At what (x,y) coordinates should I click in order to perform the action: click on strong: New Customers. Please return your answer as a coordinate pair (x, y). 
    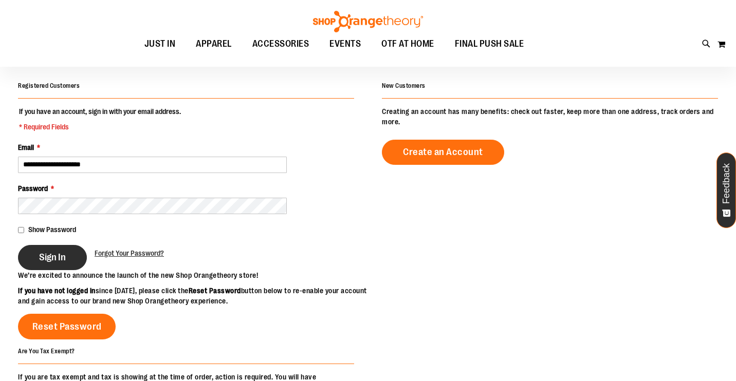
    Looking at the image, I should click on (403, 86).